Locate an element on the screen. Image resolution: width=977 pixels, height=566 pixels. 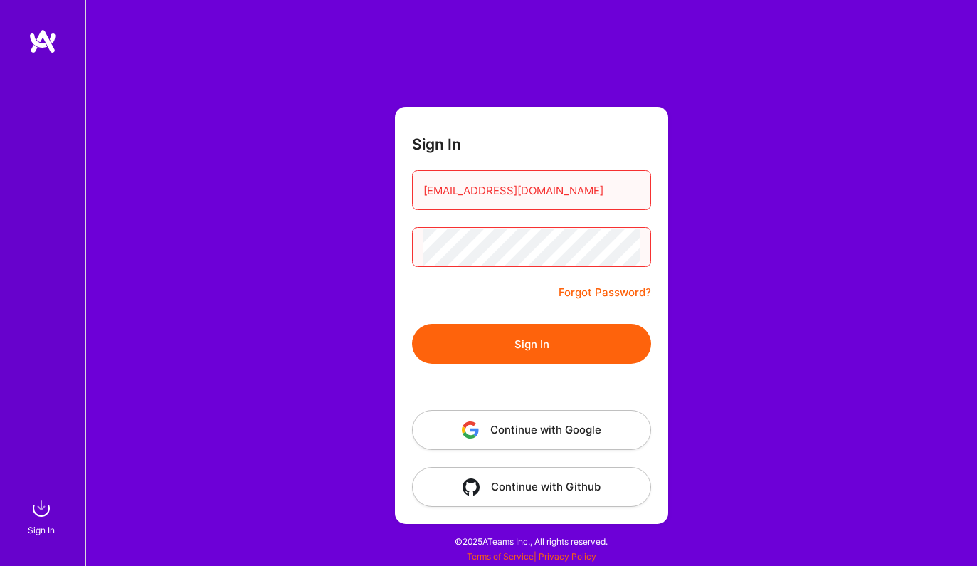
h3: Sign In is located at coordinates (436, 144).